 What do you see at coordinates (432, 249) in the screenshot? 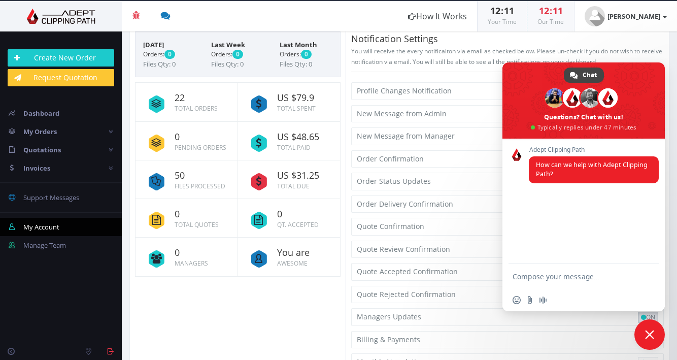
I see `div: Quote Review Confirmation` at bounding box center [432, 249].